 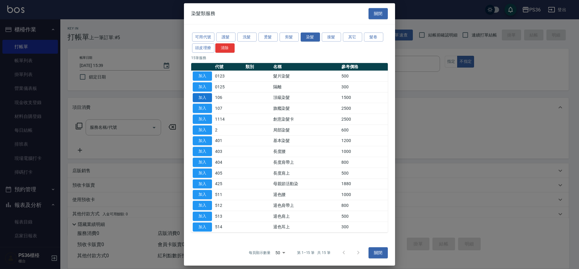 I want to click on td: 1114, so click(x=229, y=119).